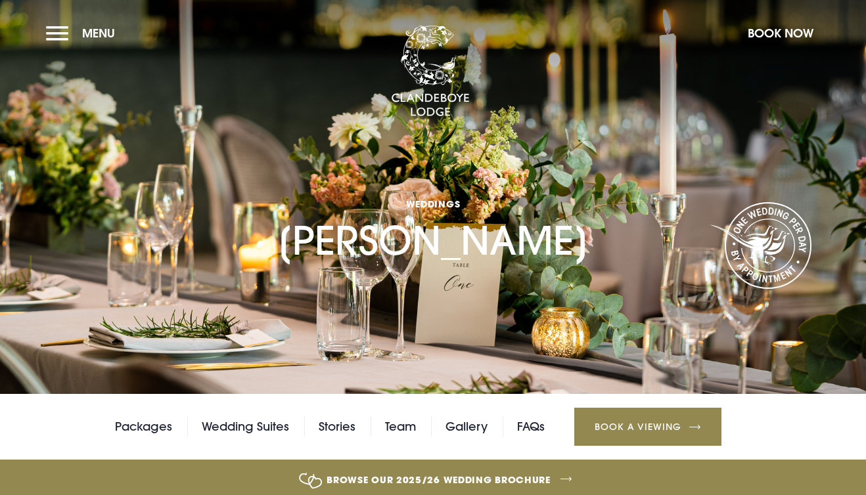 The width and height of the screenshot is (866, 495). Describe the element at coordinates (531, 427) in the screenshot. I see `a: FAQs` at that location.